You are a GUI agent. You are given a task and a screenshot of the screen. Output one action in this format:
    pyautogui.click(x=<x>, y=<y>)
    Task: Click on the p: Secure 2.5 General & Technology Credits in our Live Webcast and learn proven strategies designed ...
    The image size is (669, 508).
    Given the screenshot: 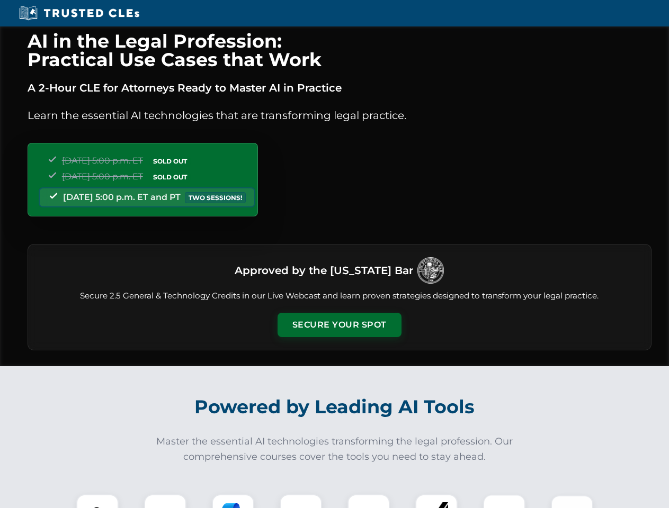 What is the action you would take?
    pyautogui.click(x=340, y=296)
    